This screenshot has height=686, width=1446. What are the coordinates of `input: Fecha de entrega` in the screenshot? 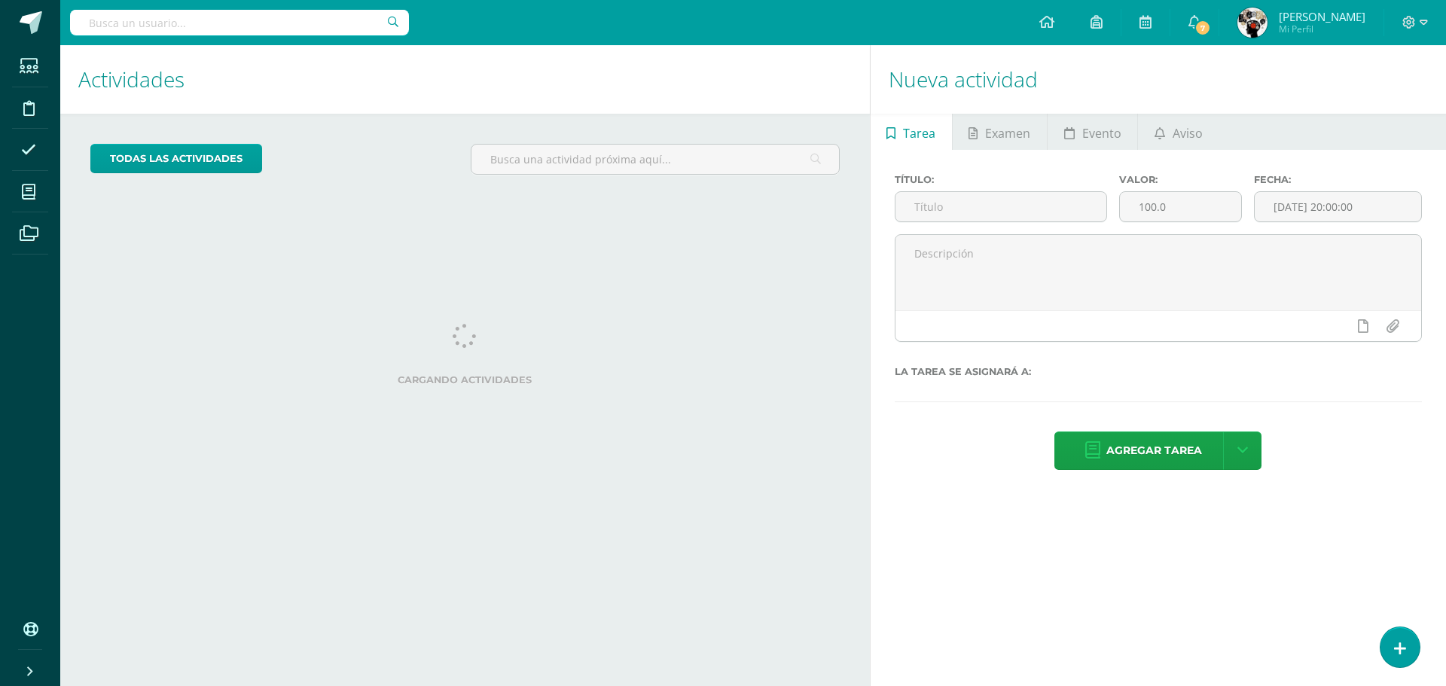 It's located at (1338, 206).